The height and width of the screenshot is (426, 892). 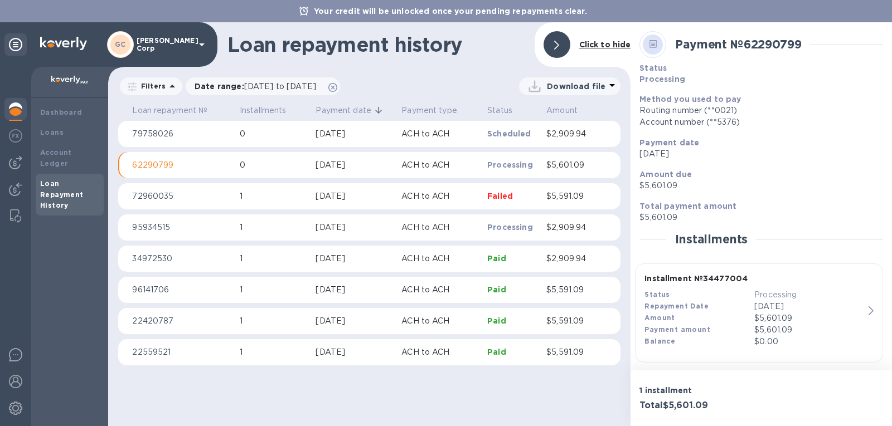 I want to click on b: Total payment amount, so click(x=688, y=206).